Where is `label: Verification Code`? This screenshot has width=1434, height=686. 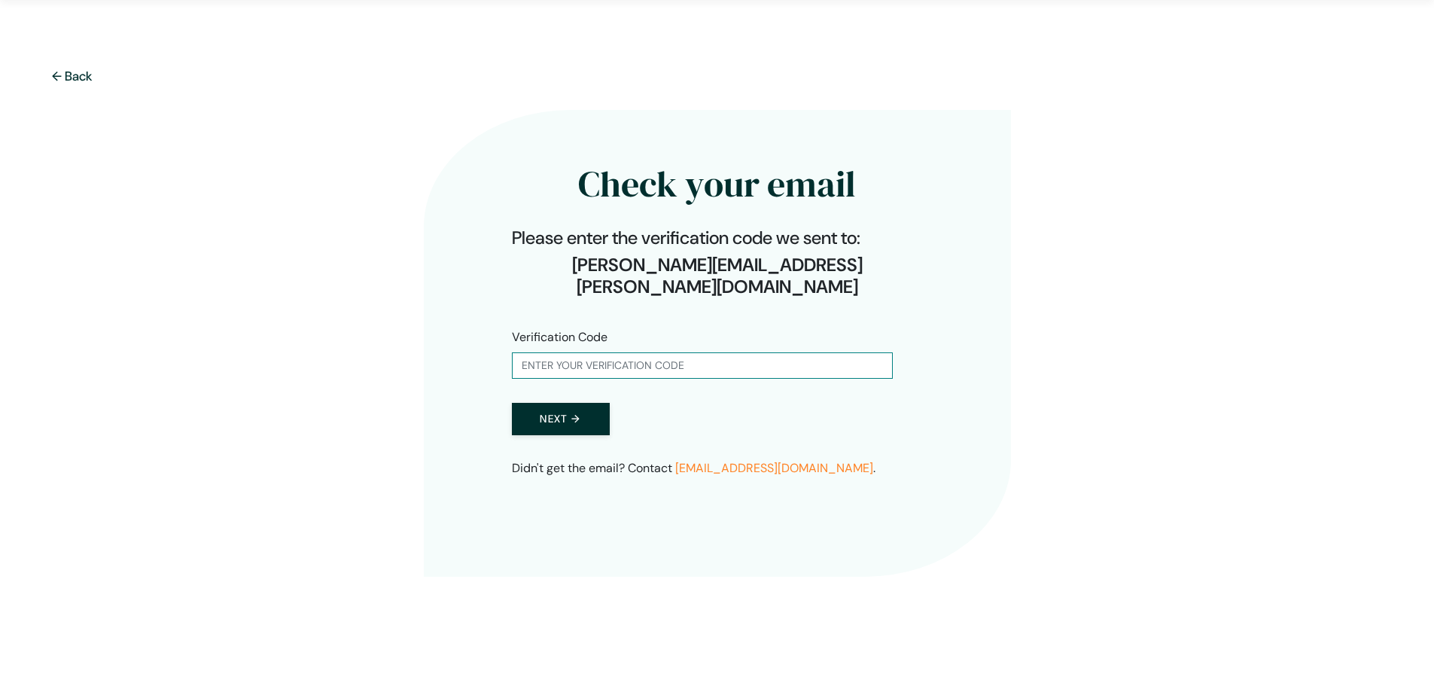
label: Verification Code is located at coordinates (559, 337).